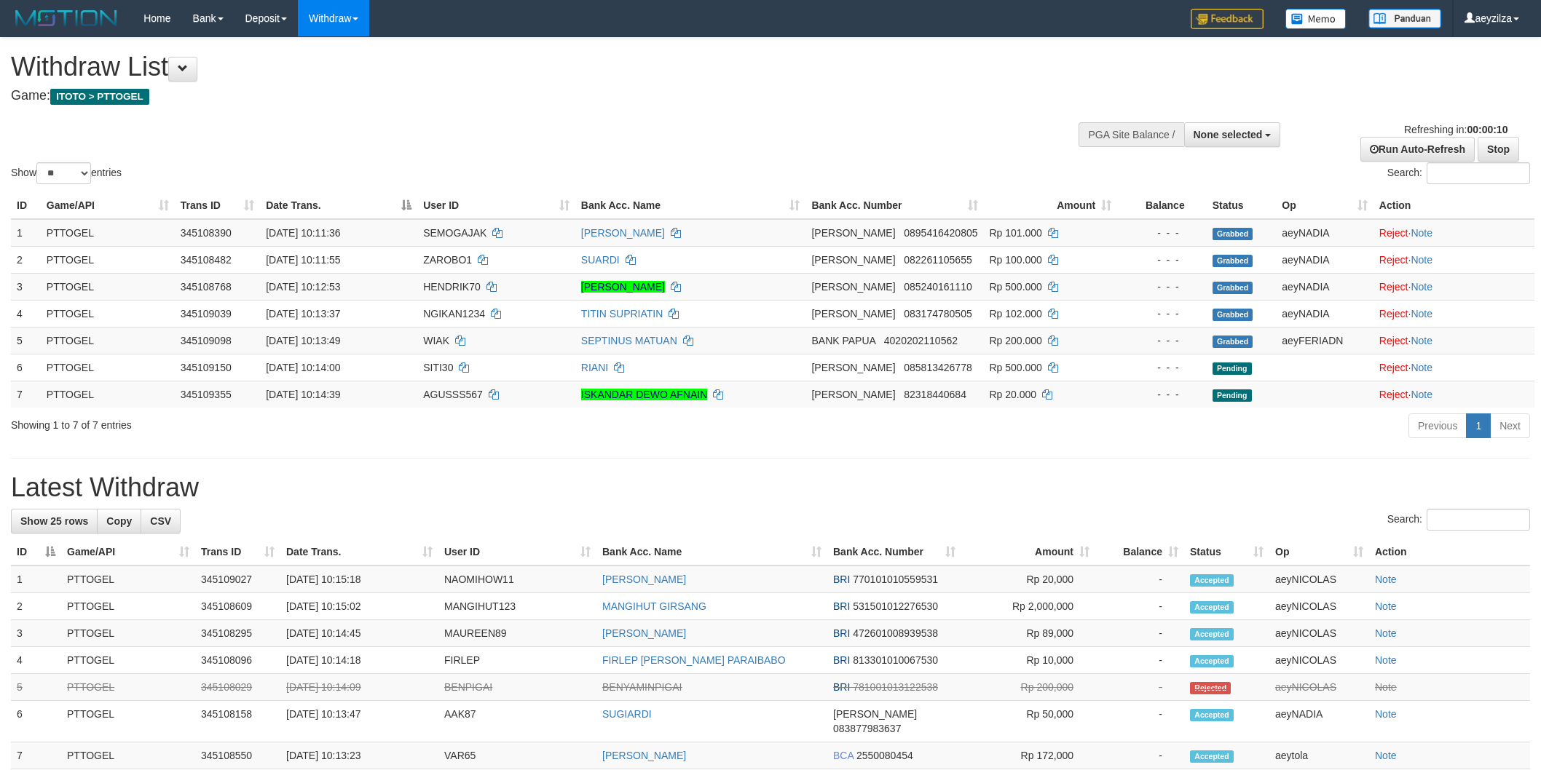 This screenshot has width=1541, height=770. Describe the element at coordinates (895, 687) in the screenshot. I see `span: Copy 781001013122538 to clipboard` at that location.